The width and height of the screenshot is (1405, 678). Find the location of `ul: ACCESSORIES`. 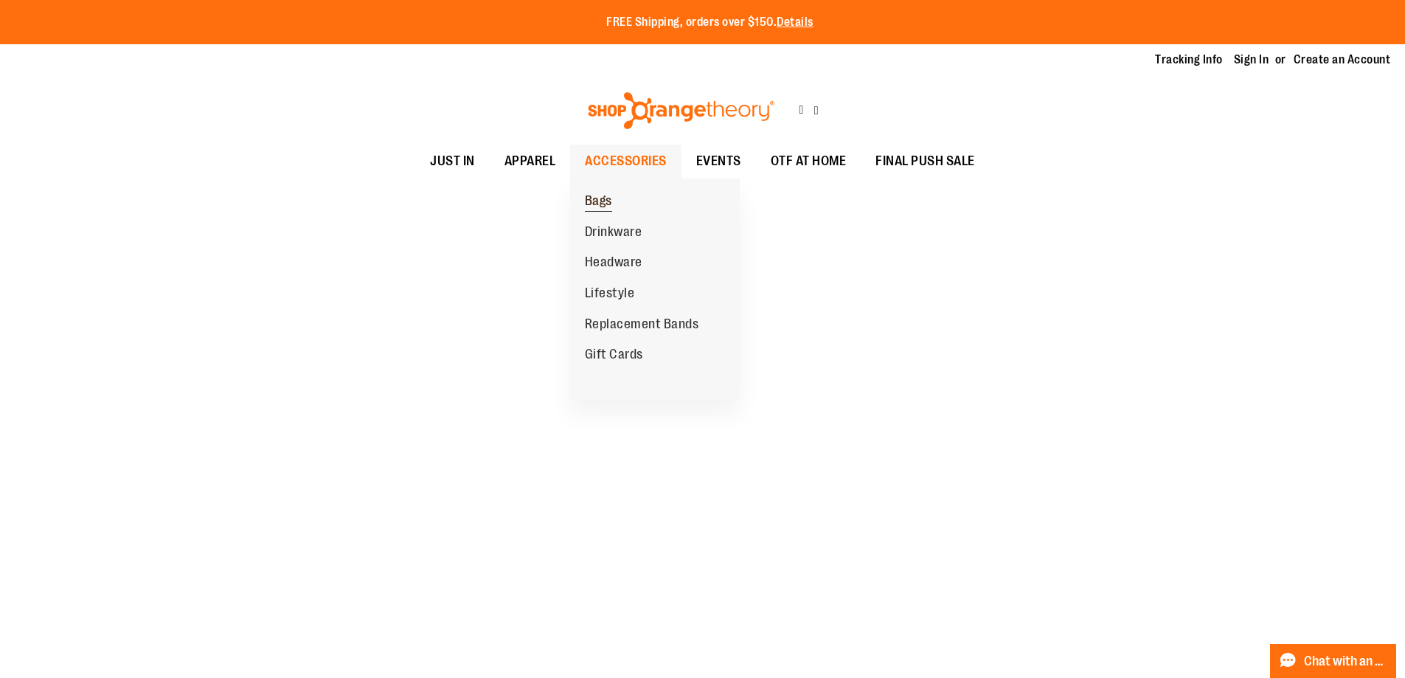

ul: ACCESSORIES is located at coordinates (655, 289).